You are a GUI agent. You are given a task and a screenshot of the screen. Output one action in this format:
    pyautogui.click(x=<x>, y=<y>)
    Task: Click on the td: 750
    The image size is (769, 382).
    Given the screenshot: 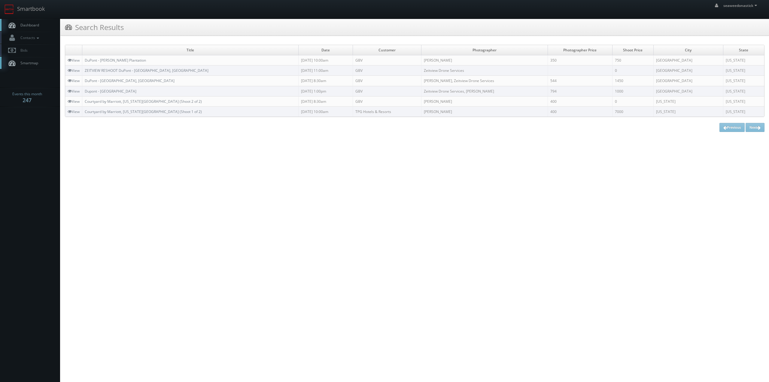 What is the action you would take?
    pyautogui.click(x=633, y=60)
    